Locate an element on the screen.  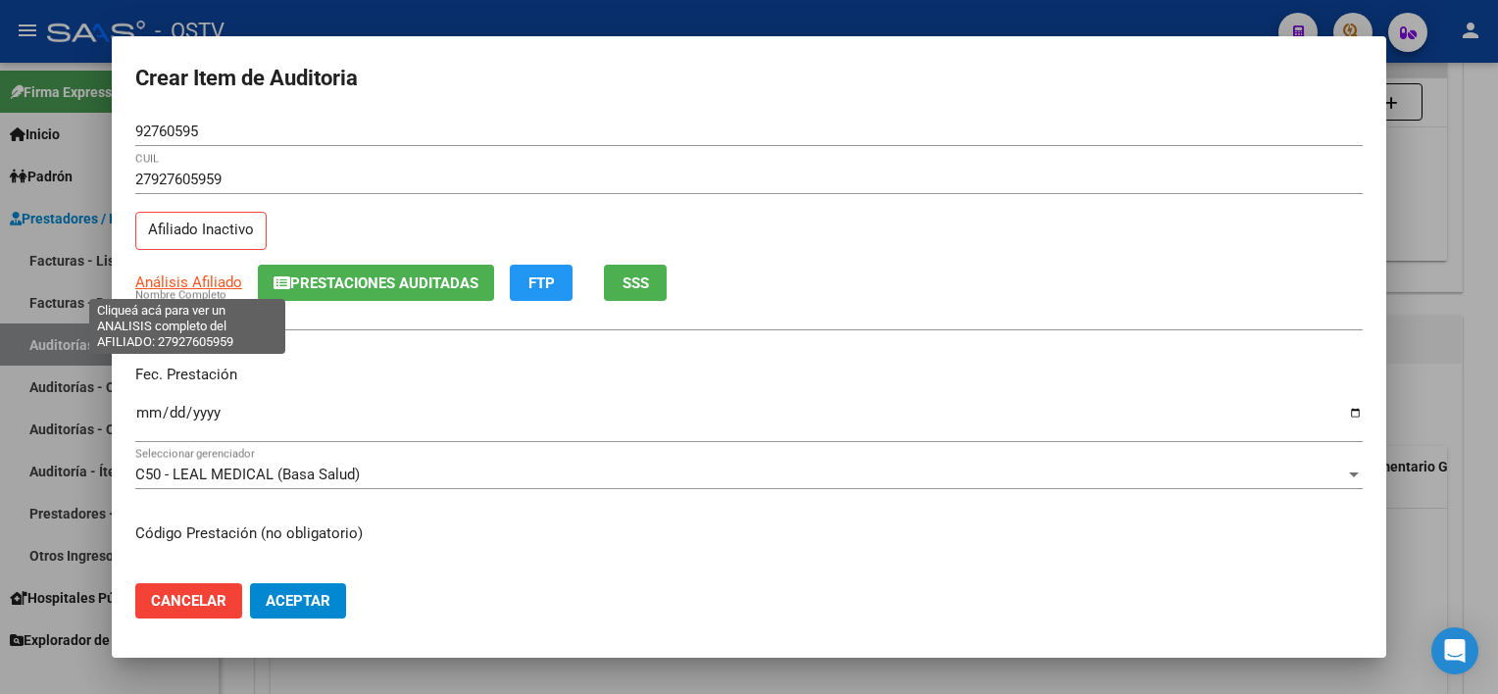
span: Prestaciones Auditadas is located at coordinates (384, 283).